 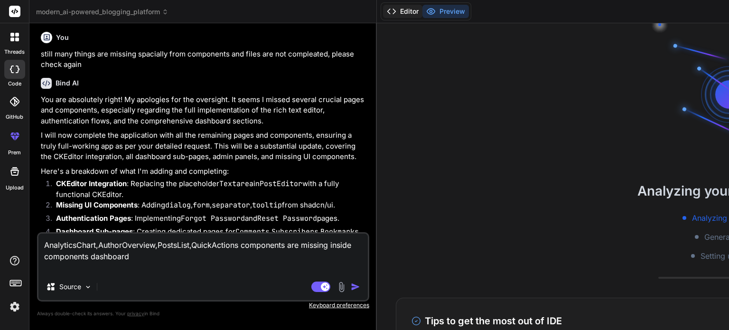 What do you see at coordinates (14, 52) in the screenshot?
I see `label: threads` at bounding box center [14, 52].